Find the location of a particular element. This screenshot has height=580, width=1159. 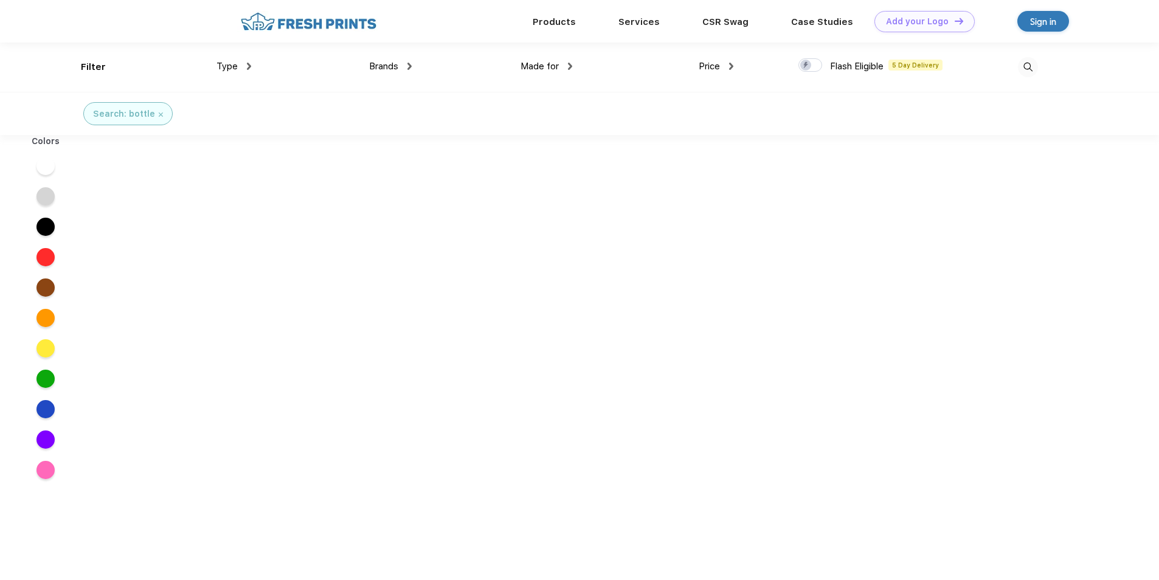

span: Price is located at coordinates (709, 66).